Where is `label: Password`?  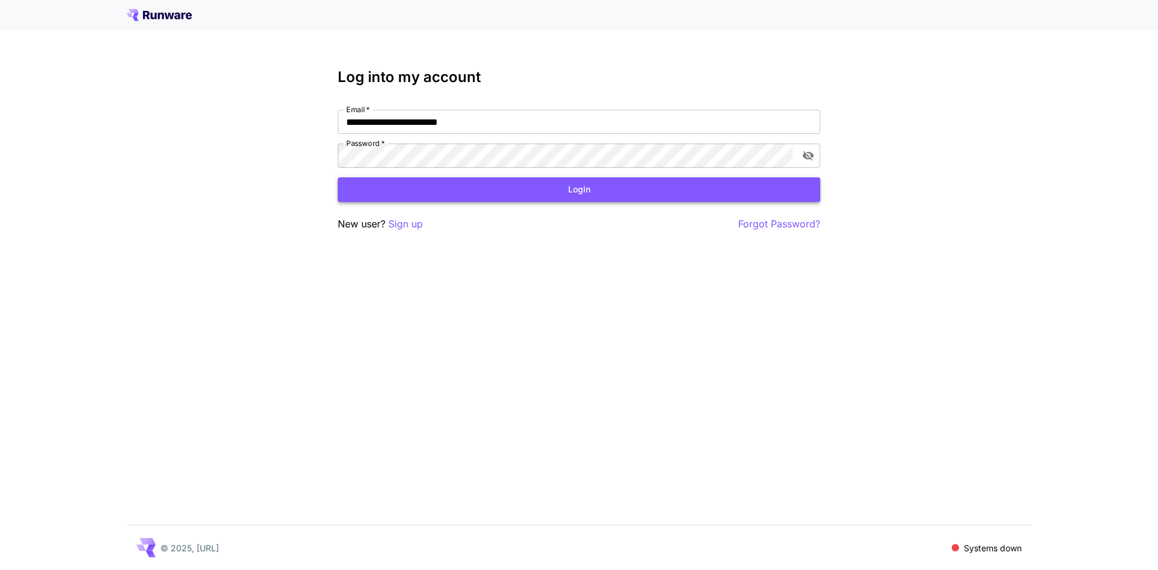
label: Password is located at coordinates (366, 143).